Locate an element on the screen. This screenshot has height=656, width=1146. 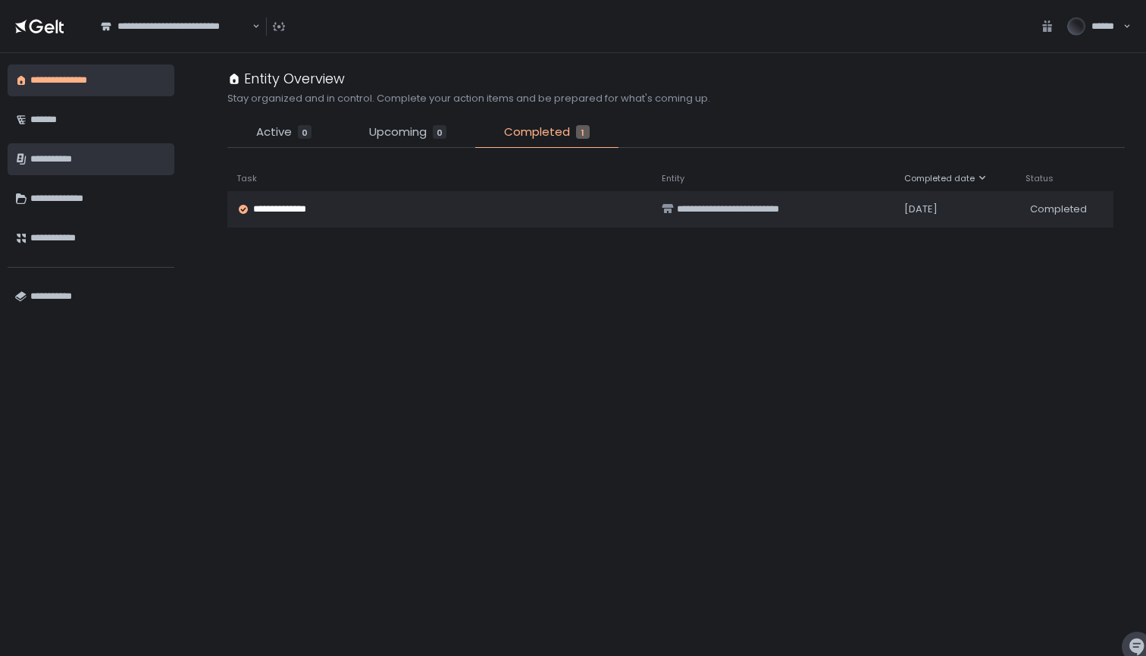
span: Completed date is located at coordinates (939, 178).